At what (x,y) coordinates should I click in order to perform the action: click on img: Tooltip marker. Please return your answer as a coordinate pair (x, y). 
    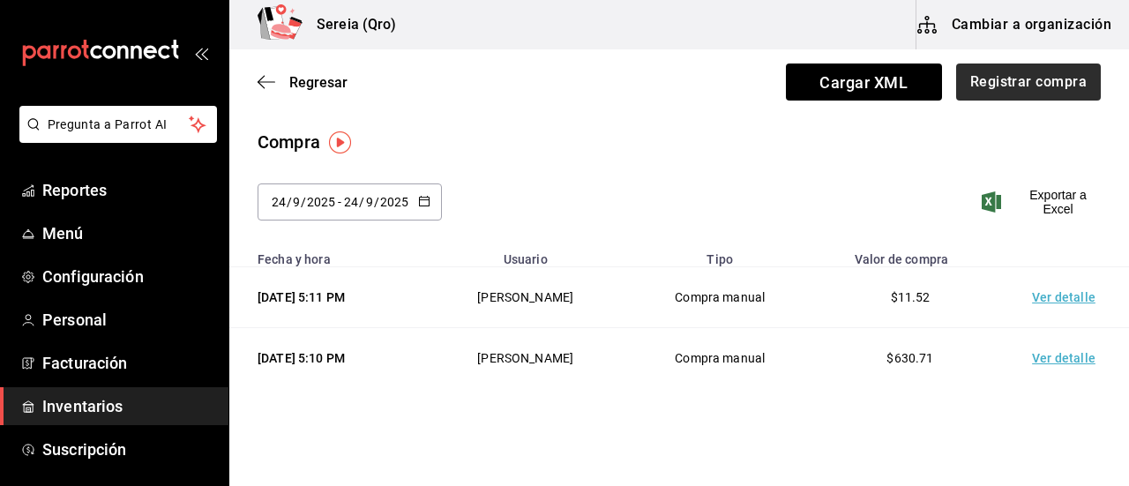
    Looking at the image, I should click on (340, 142).